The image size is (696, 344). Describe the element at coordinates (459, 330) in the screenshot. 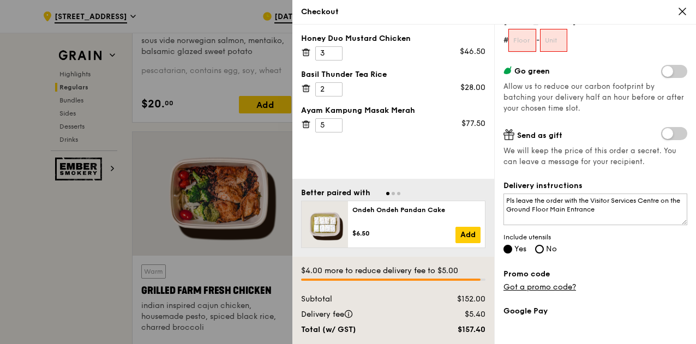

I see `div: $157.40` at that location.